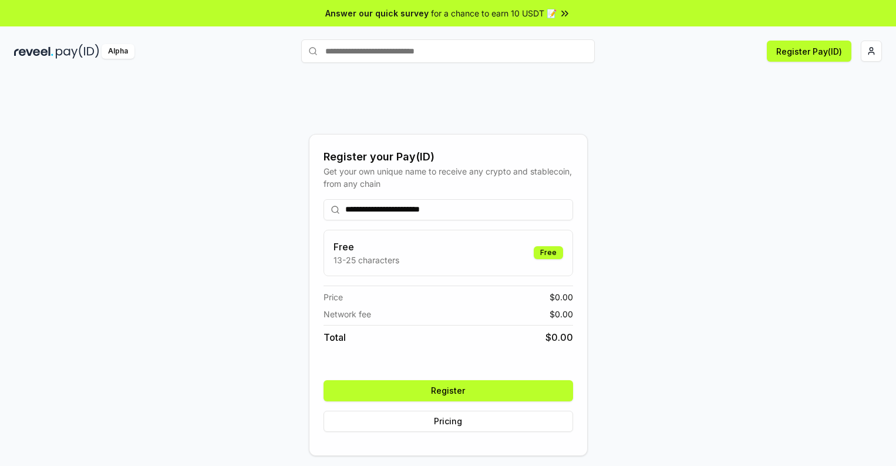  Describe the element at coordinates (448, 177) in the screenshot. I see `div: Get your own unique name to receive any crypto and stablecoin, from any chain` at that location.